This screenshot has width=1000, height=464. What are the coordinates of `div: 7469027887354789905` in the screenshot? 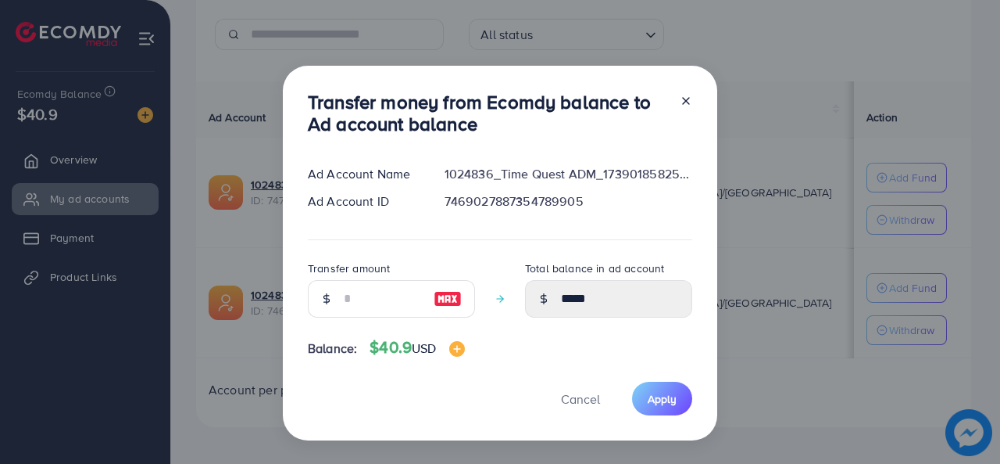 It's located at (568, 201).